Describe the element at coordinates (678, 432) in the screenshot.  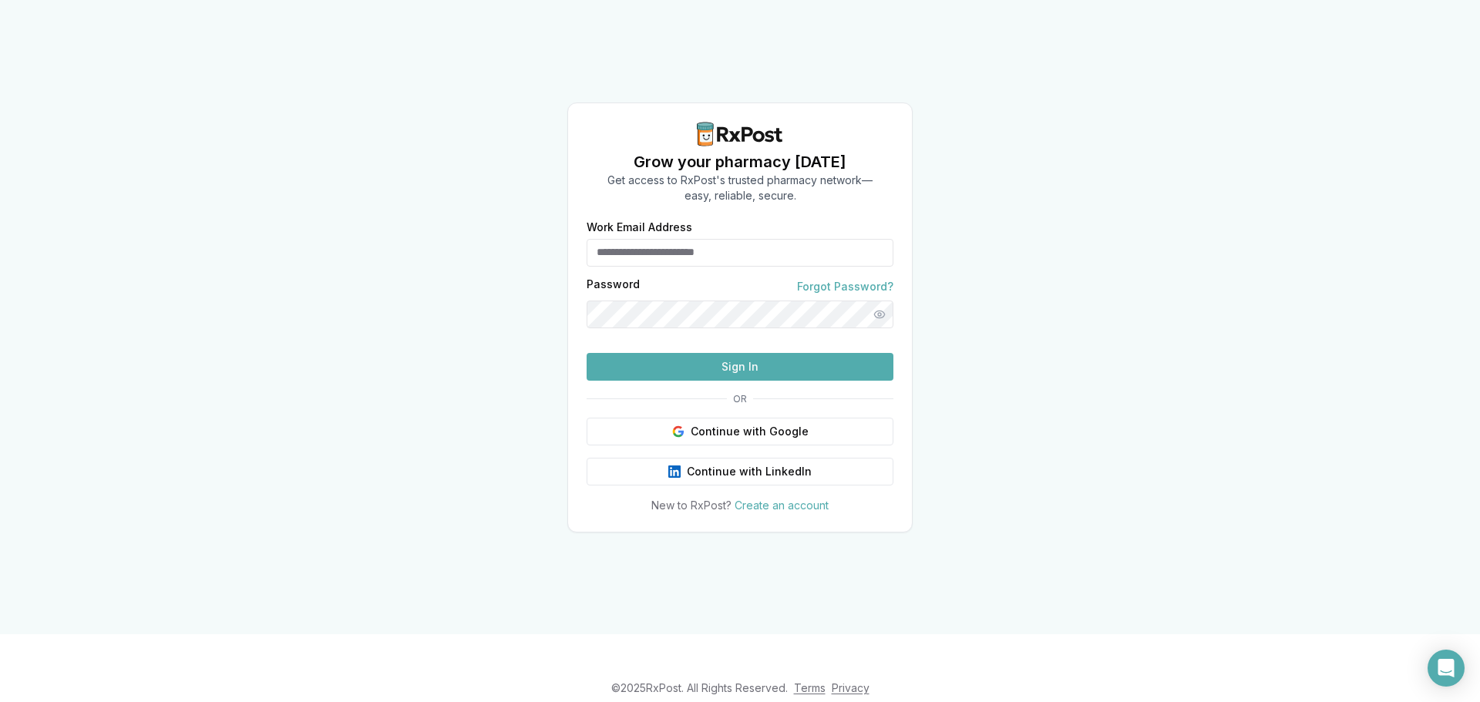
I see `img: Google` at that location.